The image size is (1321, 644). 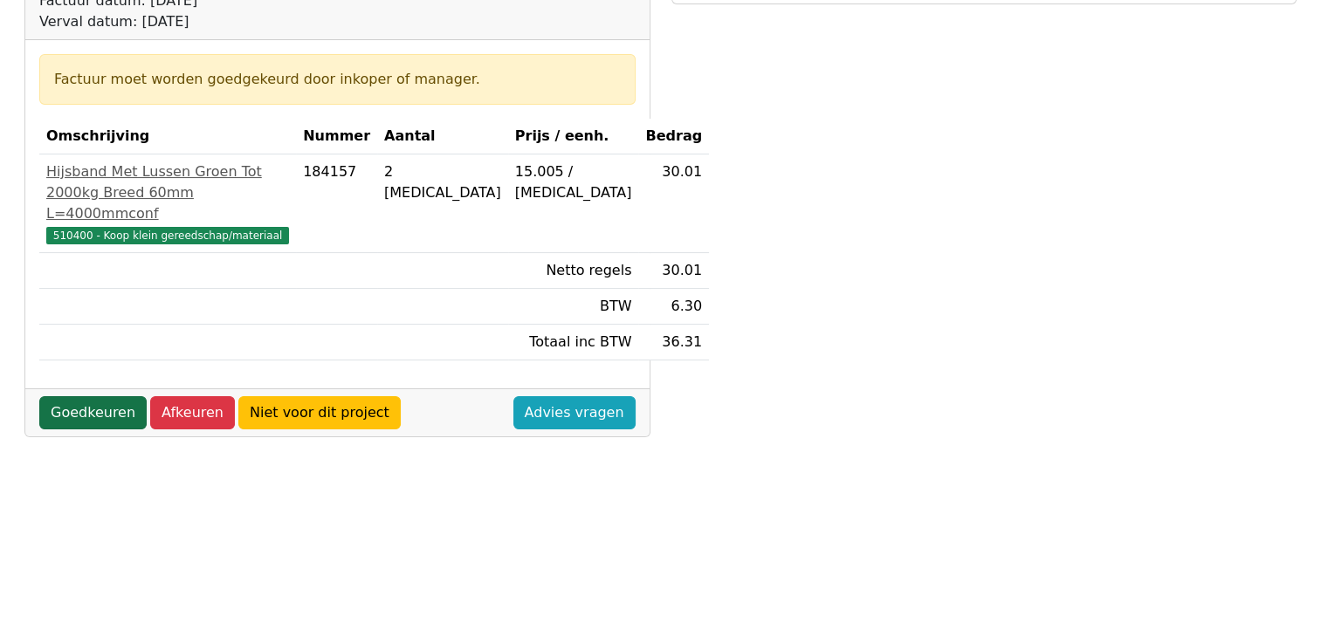 I want to click on th: Aantal, so click(x=443, y=136).